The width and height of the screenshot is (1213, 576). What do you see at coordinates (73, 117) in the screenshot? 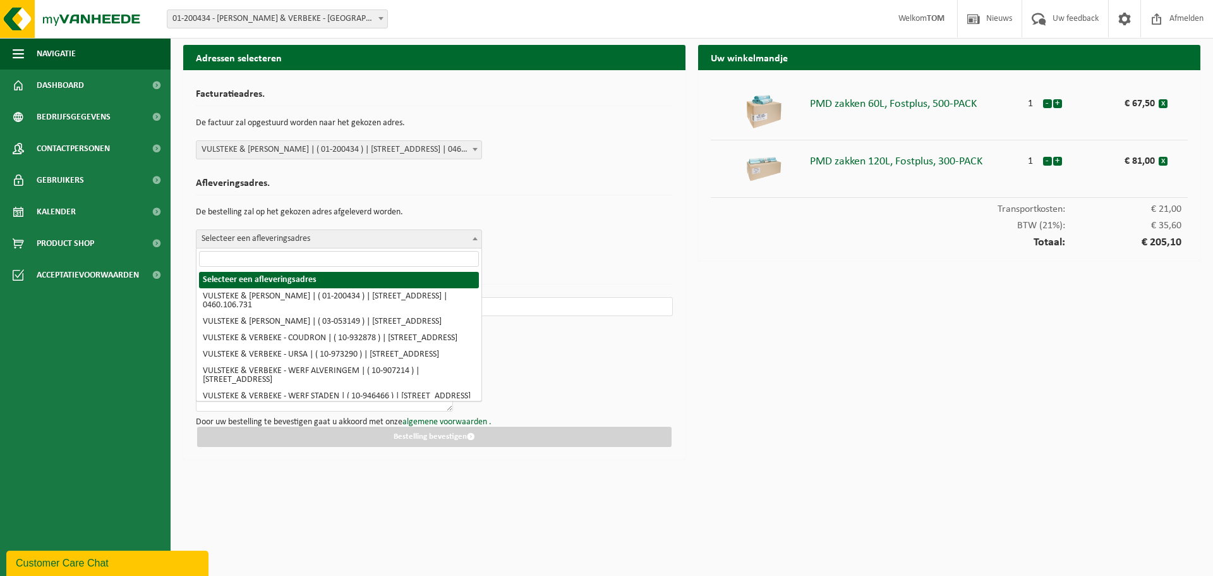
I see `span: Bedrijfsgegevens` at bounding box center [73, 117].